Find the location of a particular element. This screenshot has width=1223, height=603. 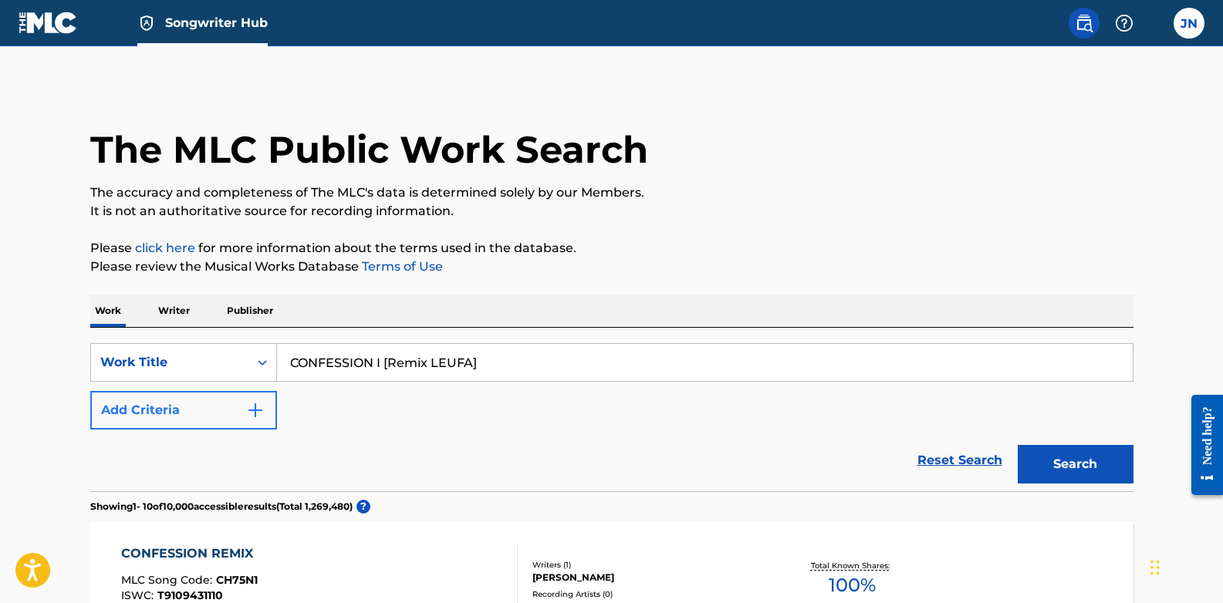

a: Public Search is located at coordinates (1084, 23).